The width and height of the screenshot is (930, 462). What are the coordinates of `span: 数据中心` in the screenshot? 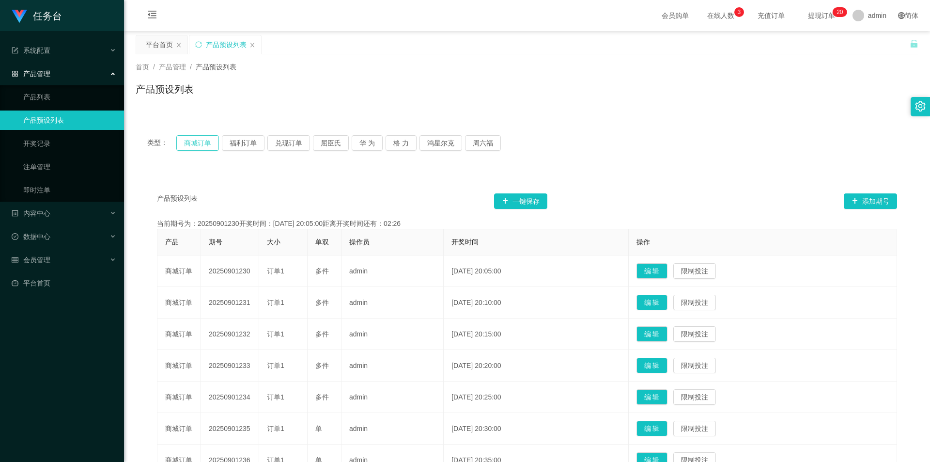 It's located at (31, 236).